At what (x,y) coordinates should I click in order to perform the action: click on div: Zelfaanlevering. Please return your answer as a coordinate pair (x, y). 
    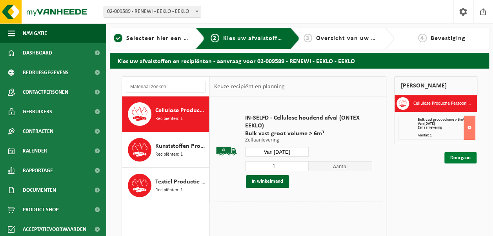
    Looking at the image, I should click on (446, 128).